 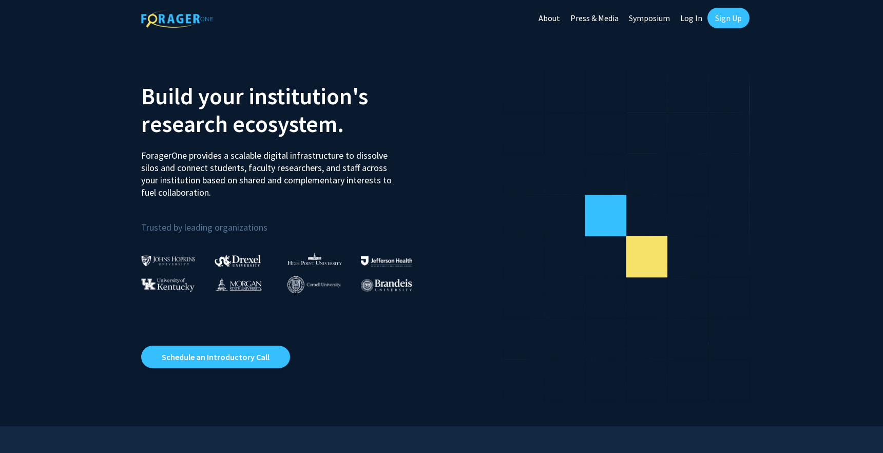 What do you see at coordinates (270, 170) in the screenshot?
I see `p: ForagerOne provides a scalable digital infrastructure to dissolve silos and connect students, fac...` at bounding box center [270, 170].